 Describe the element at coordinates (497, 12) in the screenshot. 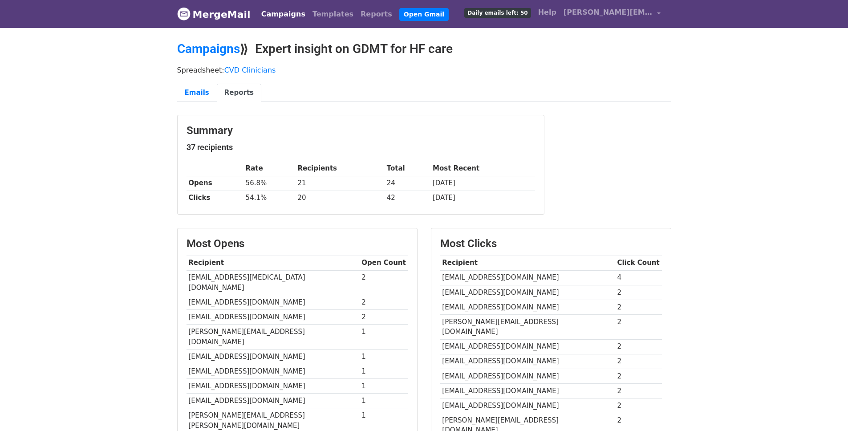

I see `a: Daily emails left: 50` at that location.